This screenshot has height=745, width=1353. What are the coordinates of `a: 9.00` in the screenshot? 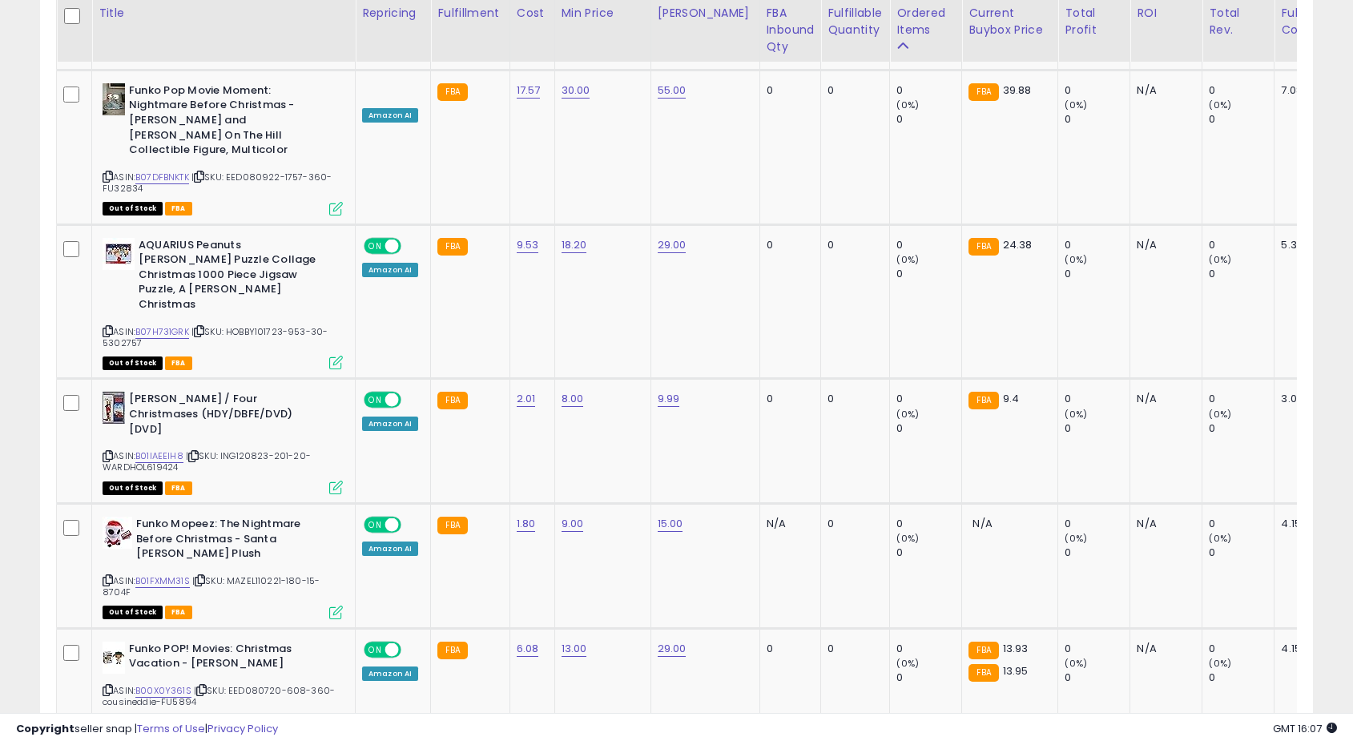 It's located at (573, 524).